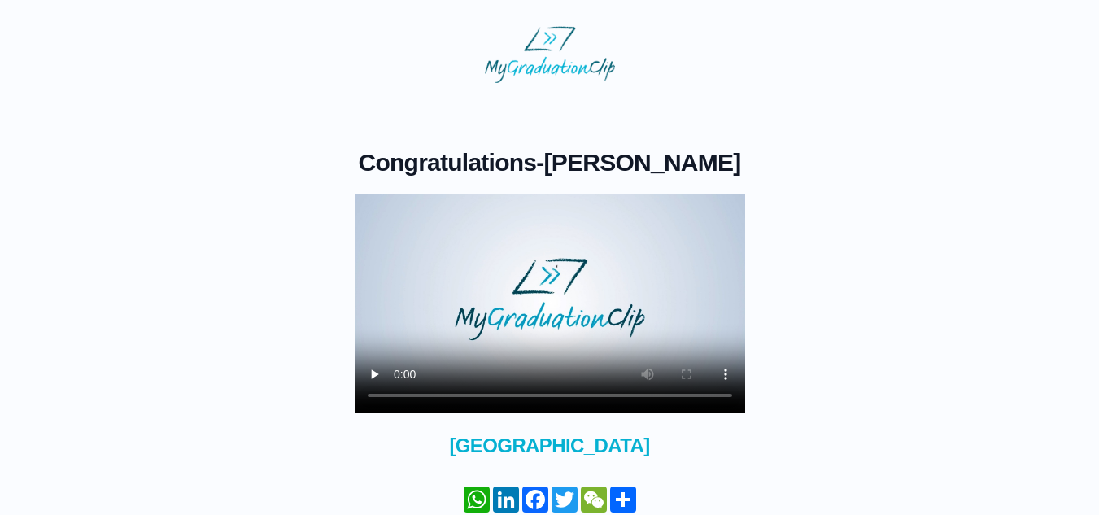  I want to click on img: MyGraduationClip, so click(550, 54).